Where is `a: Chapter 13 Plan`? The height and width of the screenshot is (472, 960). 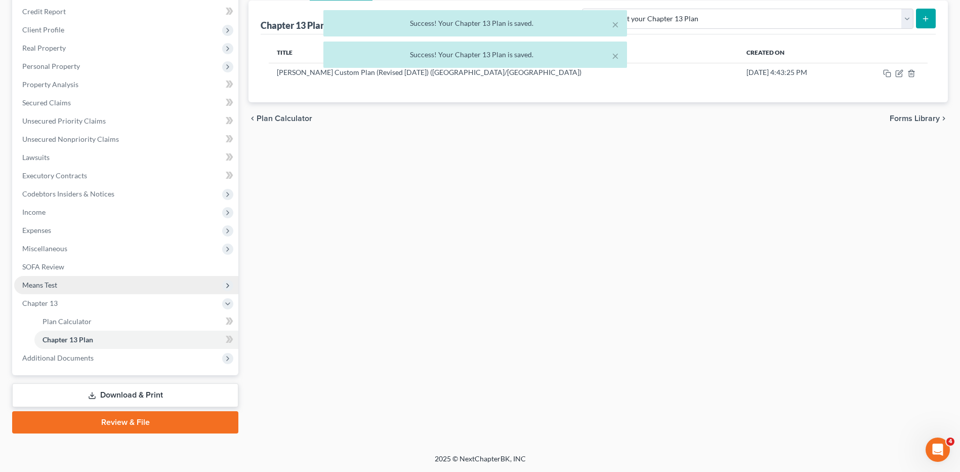
a: Chapter 13 Plan is located at coordinates (136, 340).